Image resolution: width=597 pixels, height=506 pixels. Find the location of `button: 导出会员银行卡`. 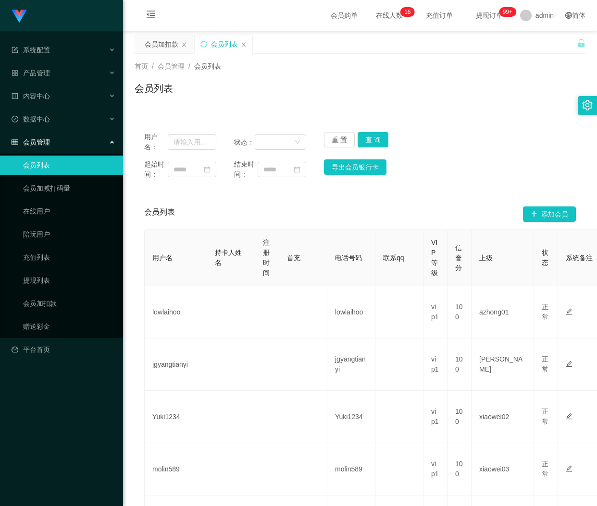

button: 导出会员银行卡 is located at coordinates (355, 167).